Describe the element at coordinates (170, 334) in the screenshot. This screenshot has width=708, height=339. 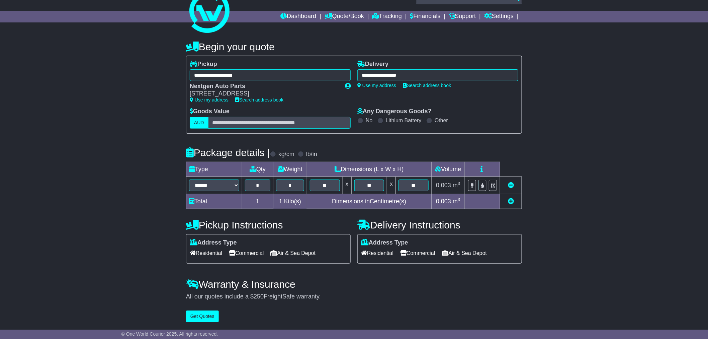
I see `span: © One World Courier 2025. All rights reserved.` at that location.